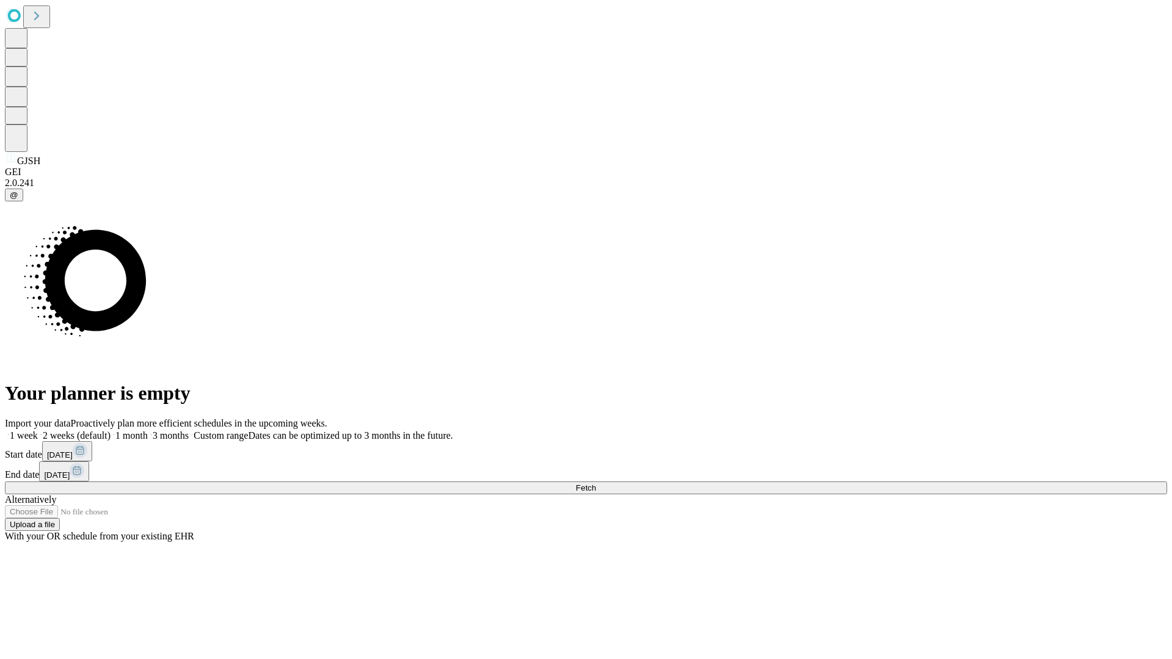 This screenshot has height=659, width=1172. What do you see at coordinates (199, 423) in the screenshot?
I see `span: Proactively plan more efficient schedules in the upcoming weeks.` at bounding box center [199, 423].